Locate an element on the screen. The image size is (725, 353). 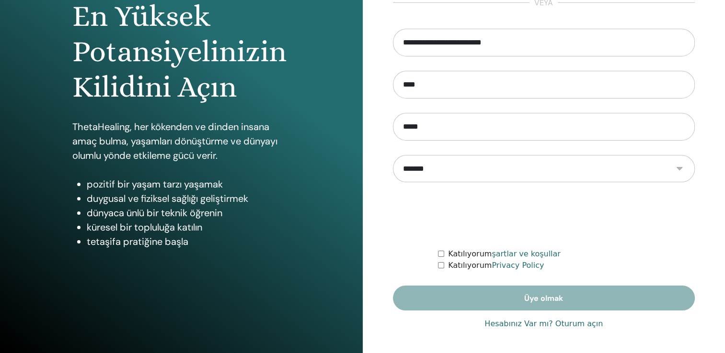
li: duygusal ve fiziksel sağlığı geliştirmek is located at coordinates (188, 199).